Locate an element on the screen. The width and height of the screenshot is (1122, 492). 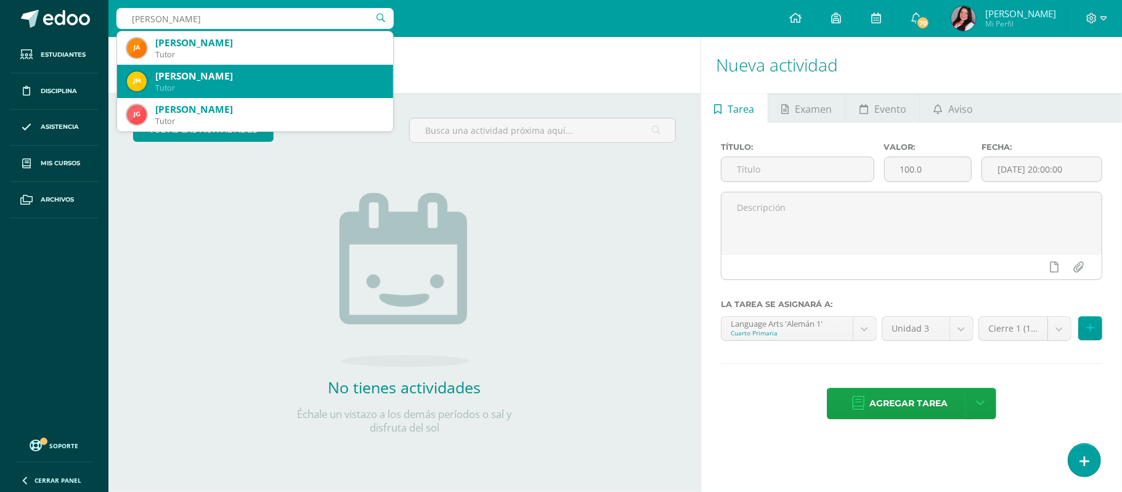
a: Estudiantes is located at coordinates (54, 55).